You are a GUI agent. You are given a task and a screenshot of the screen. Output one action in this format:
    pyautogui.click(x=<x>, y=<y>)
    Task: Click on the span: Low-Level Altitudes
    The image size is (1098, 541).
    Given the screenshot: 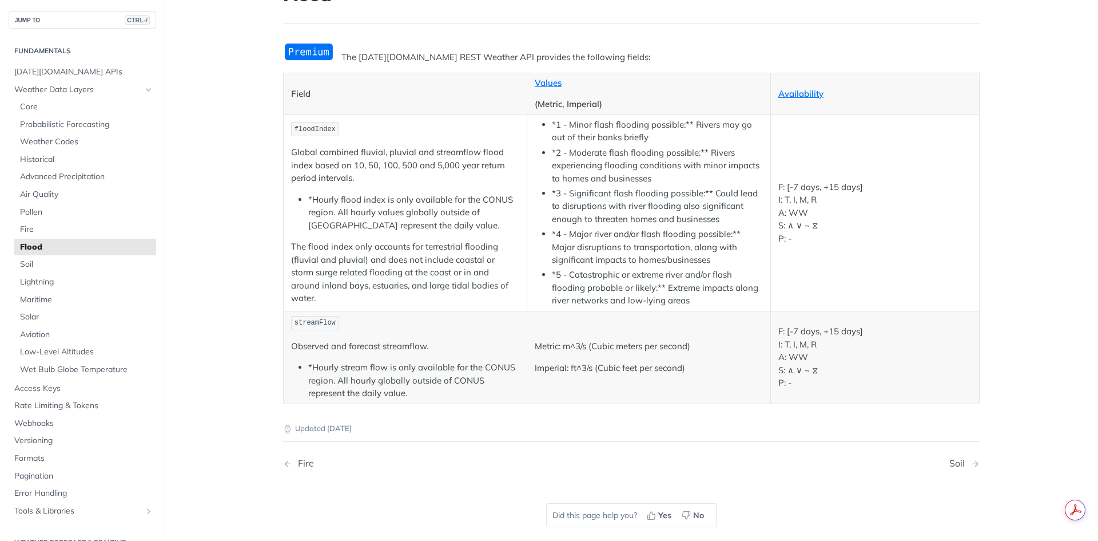 What is the action you would take?
    pyautogui.click(x=86, y=352)
    